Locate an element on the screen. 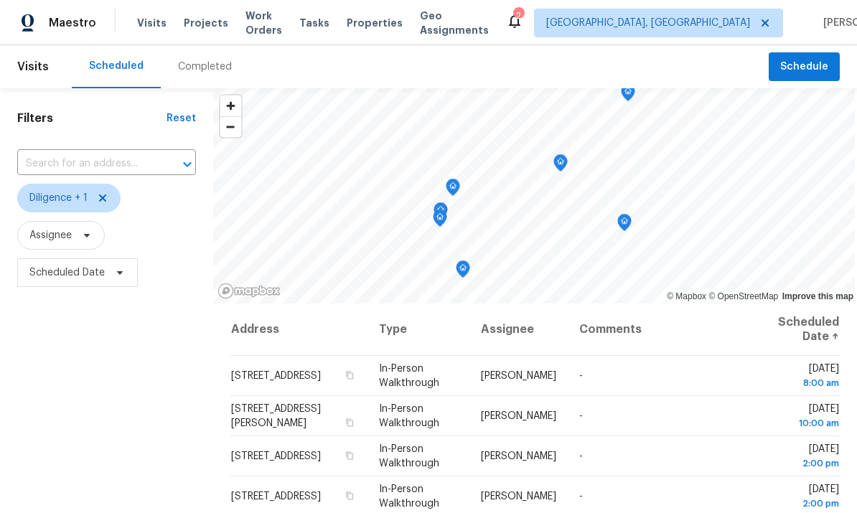 The image size is (857, 513). button: Schedule is located at coordinates (804, 67).